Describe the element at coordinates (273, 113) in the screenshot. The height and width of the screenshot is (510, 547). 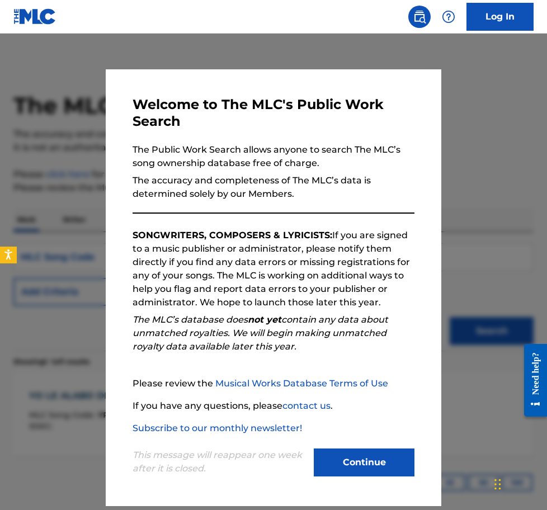
I see `h3: Welcome to The MLC's Public Work Search` at that location.